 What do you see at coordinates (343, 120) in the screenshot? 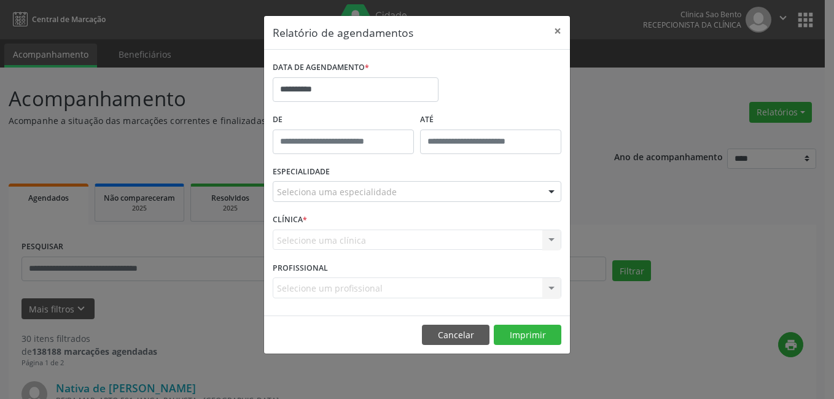
I see `label: De` at bounding box center [343, 120].